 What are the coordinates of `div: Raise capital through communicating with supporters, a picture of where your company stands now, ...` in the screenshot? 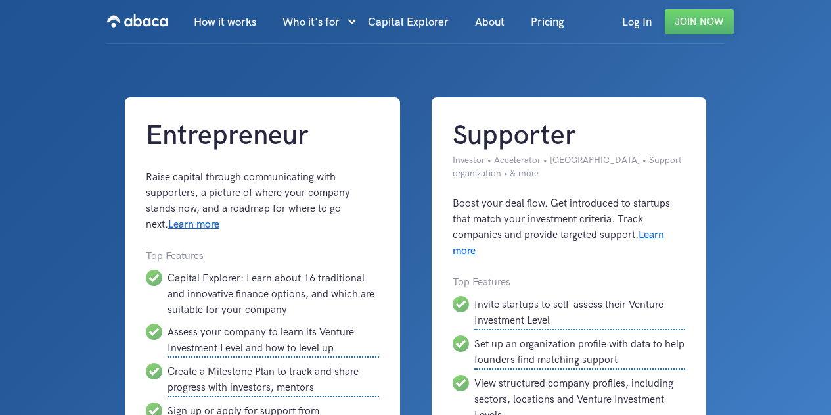 It's located at (262, 201).